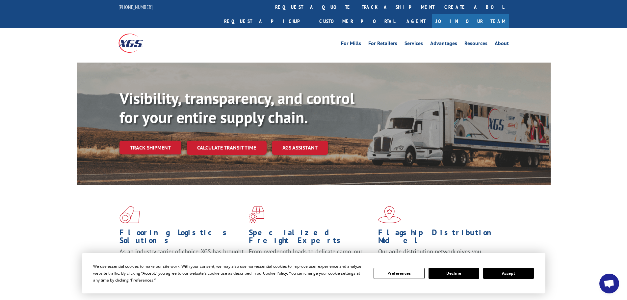 The image size is (627, 300). Describe the element at coordinates (444, 44) in the screenshot. I see `a: Advantages` at that location.